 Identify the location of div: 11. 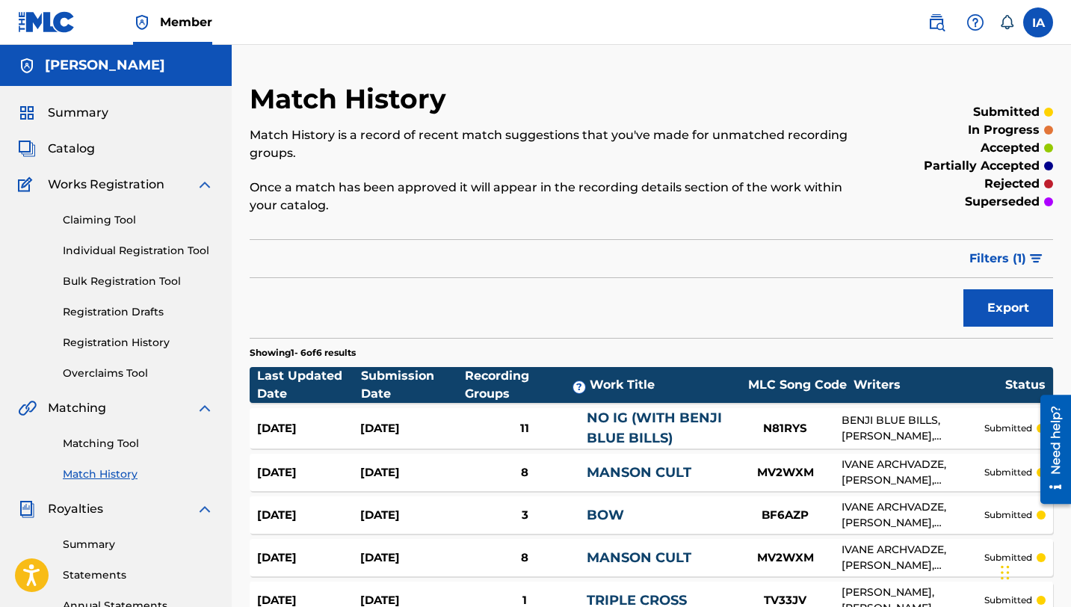
(525, 428).